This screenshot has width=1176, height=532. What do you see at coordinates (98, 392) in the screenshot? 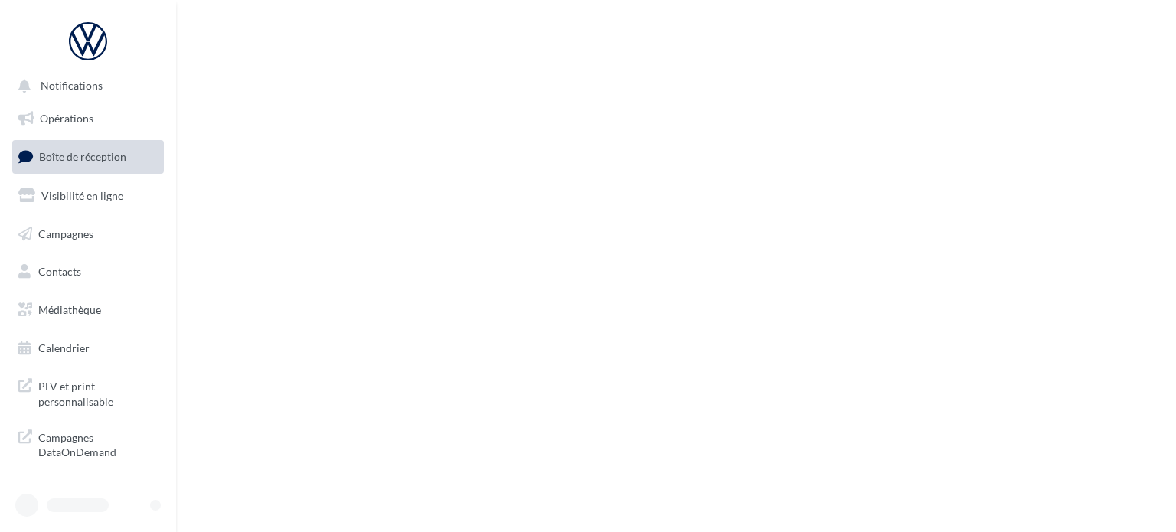
I see `span: PLV et print personnalisable` at bounding box center [98, 392].